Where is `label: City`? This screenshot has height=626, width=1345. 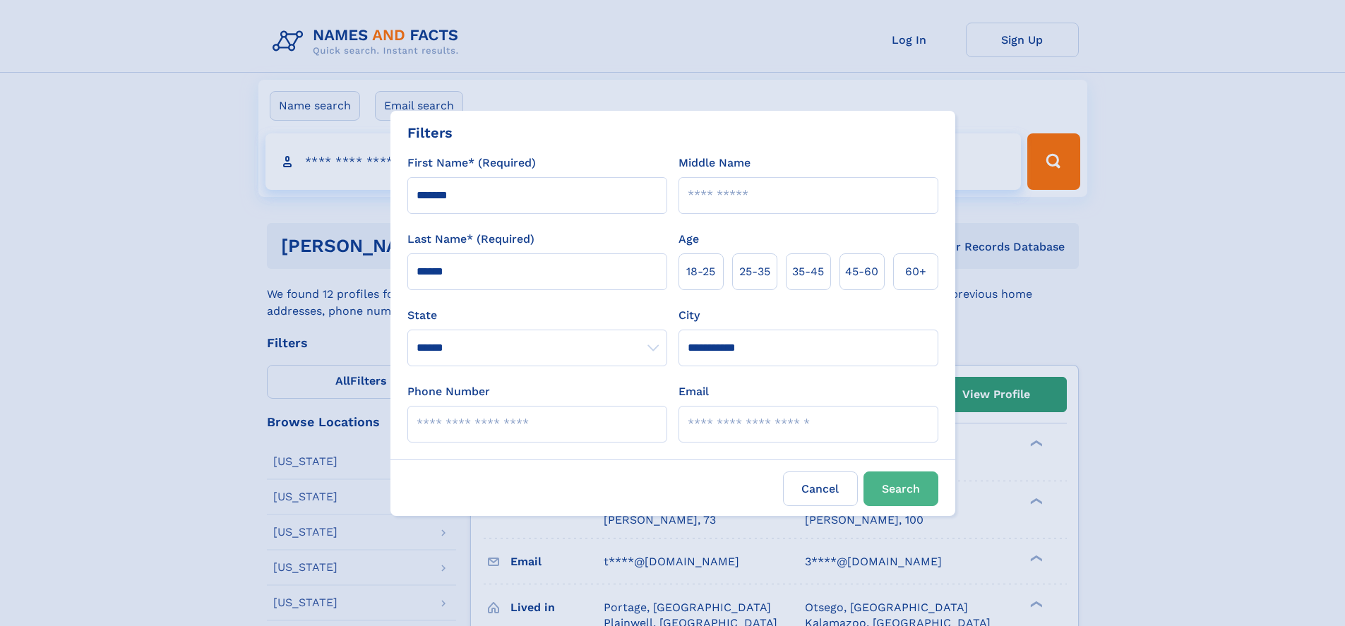
label: City is located at coordinates (689, 316).